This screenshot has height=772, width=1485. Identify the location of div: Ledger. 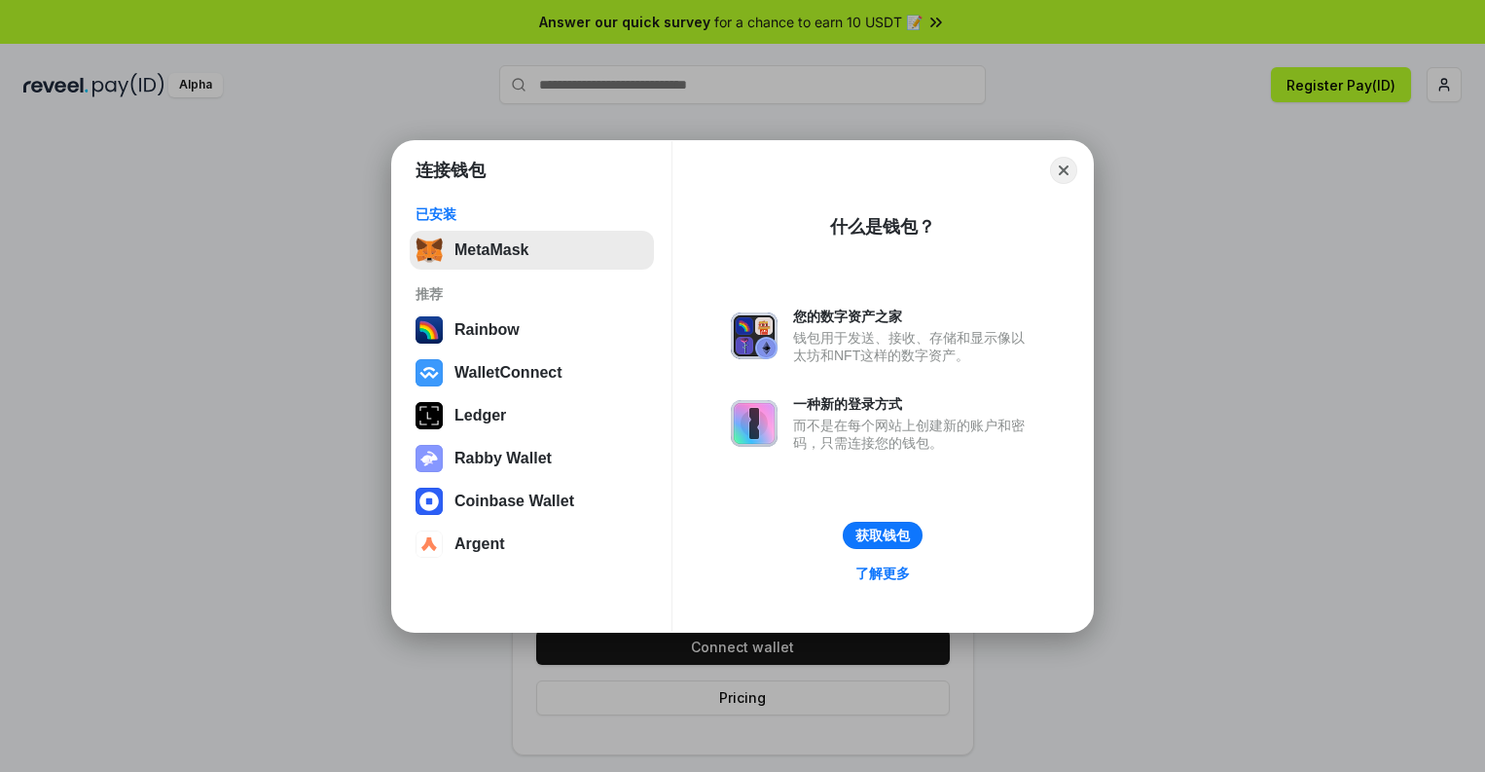
(480, 416).